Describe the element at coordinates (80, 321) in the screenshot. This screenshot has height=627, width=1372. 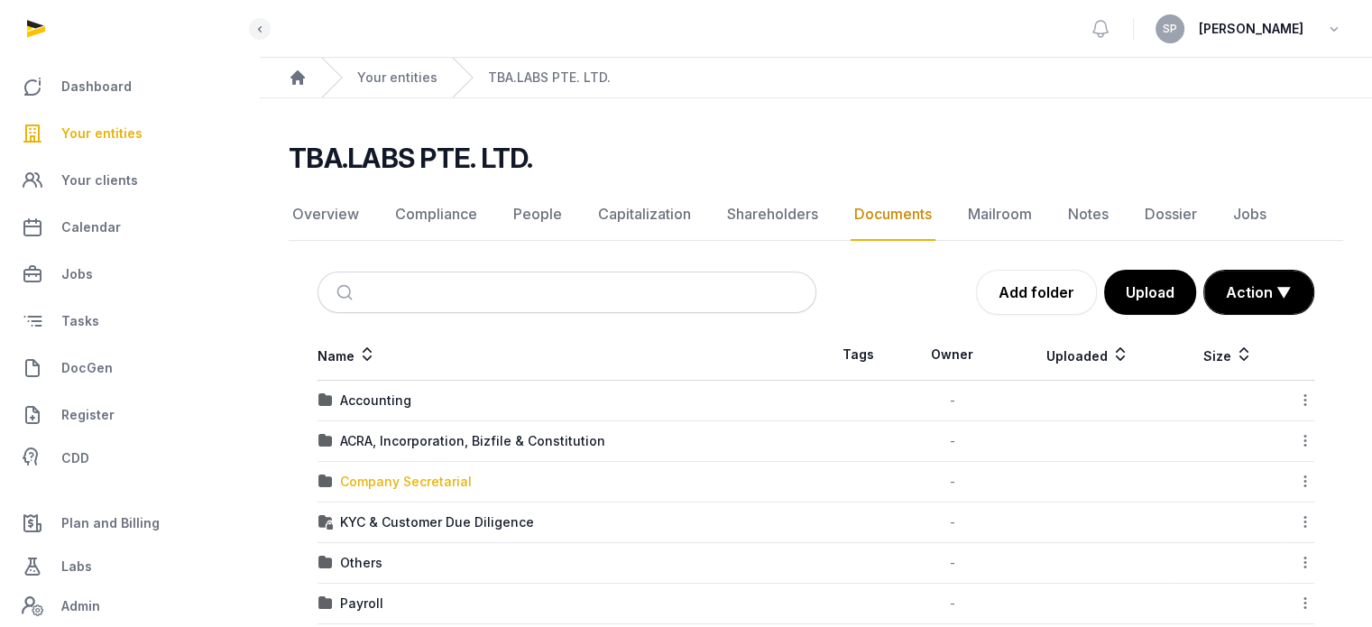
I see `span: Tasks` at that location.